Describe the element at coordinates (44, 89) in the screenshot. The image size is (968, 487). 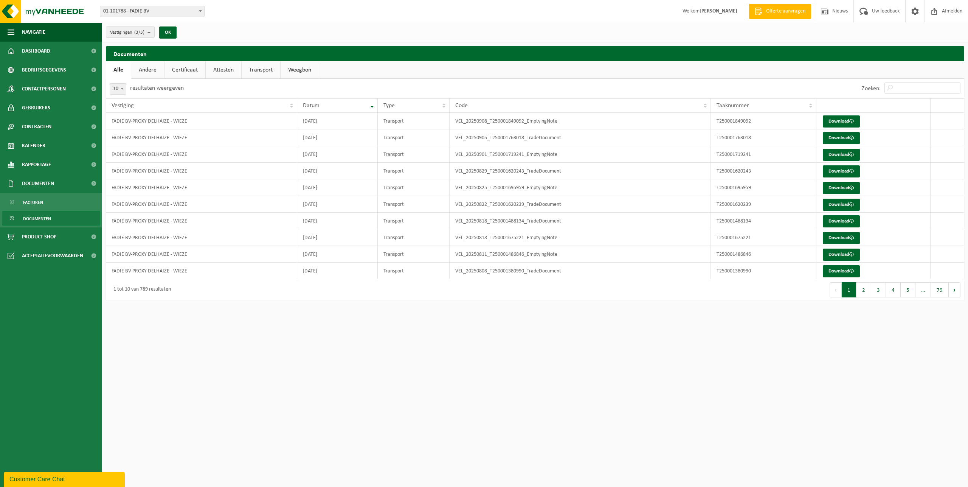
I see `span: Contactpersonen` at that location.